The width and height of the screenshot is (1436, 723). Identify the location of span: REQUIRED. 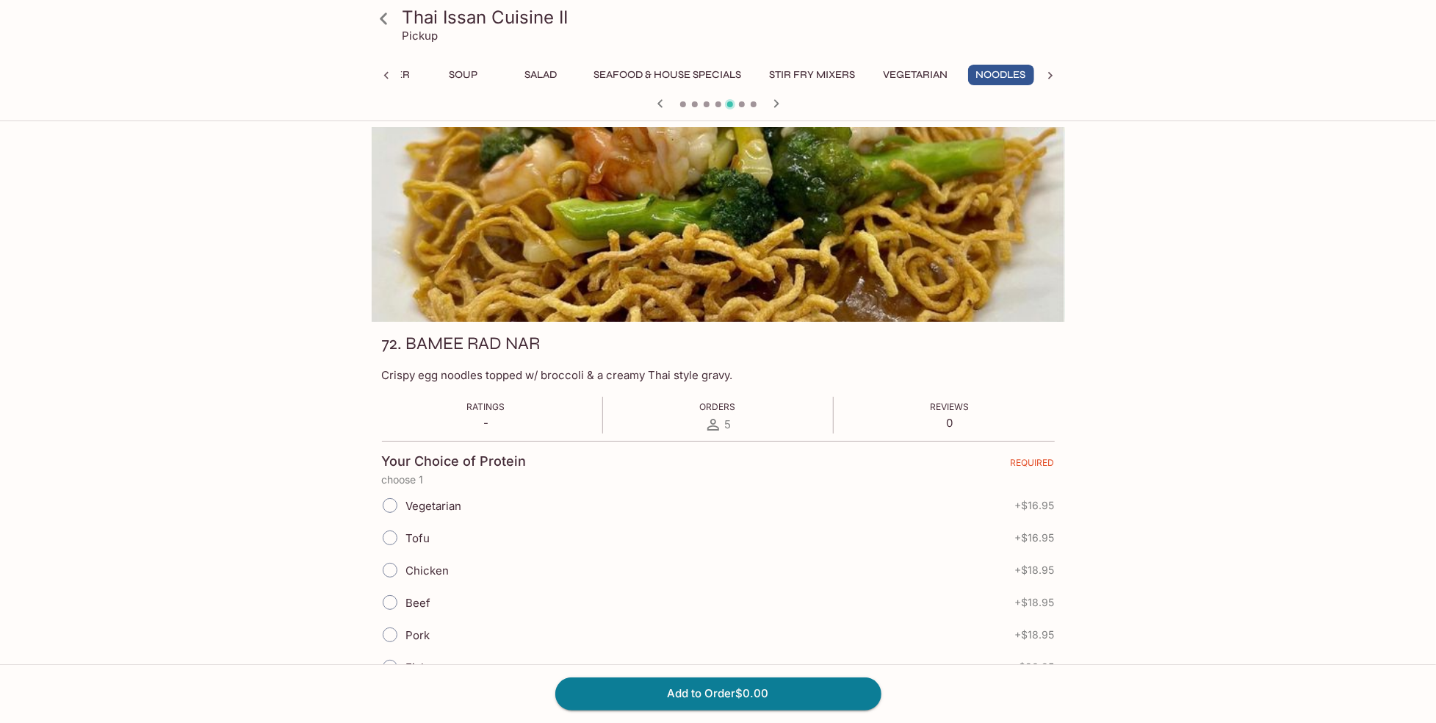
(1033, 465).